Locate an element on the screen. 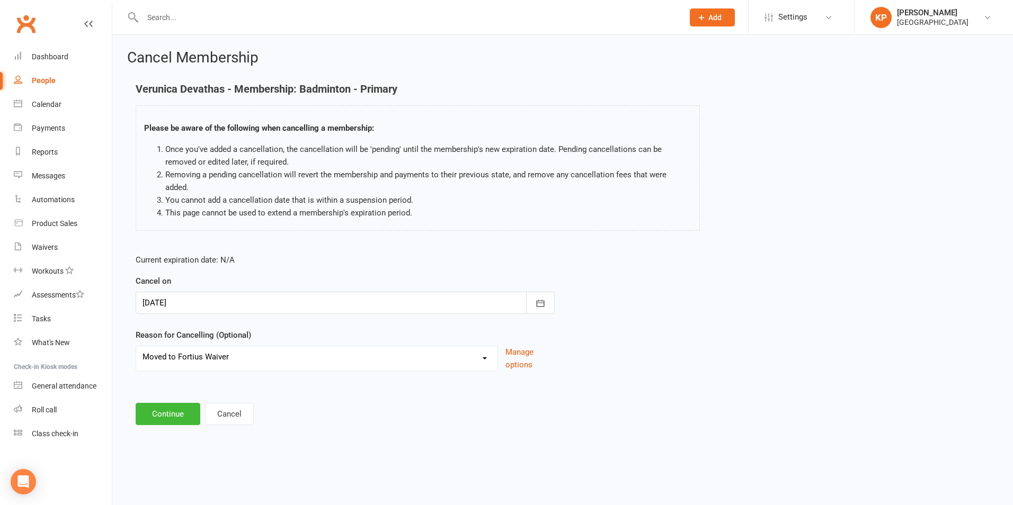  div: Reports is located at coordinates (44, 152).